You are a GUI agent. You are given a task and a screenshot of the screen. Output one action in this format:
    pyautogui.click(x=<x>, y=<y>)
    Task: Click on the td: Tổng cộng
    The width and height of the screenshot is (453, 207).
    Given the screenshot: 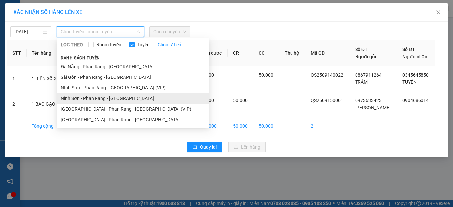 What is the action you would take?
    pyautogui.click(x=46, y=126)
    